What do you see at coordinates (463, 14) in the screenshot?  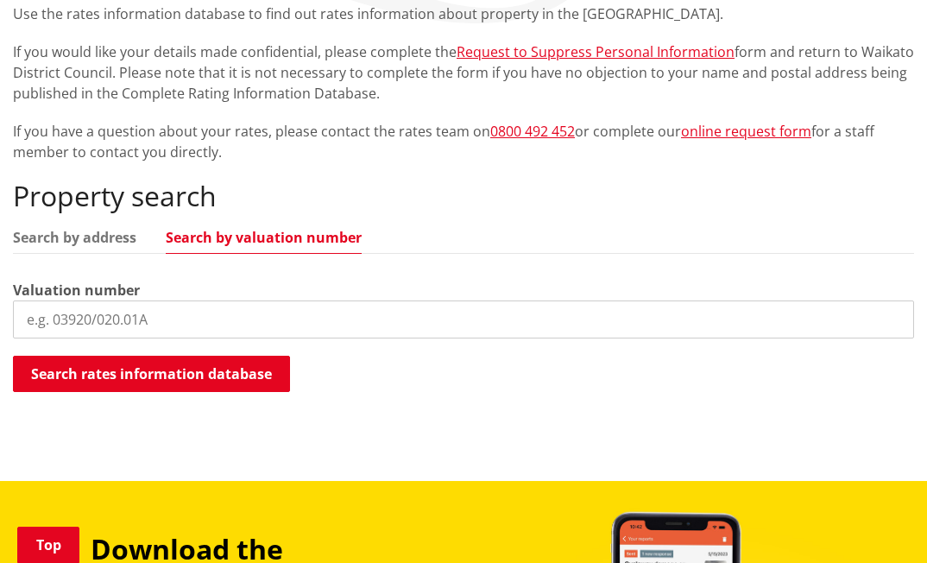 I see `p: Use the rates information database to find out rates information about property in the [GEOGRAPHI...` at bounding box center [463, 14].